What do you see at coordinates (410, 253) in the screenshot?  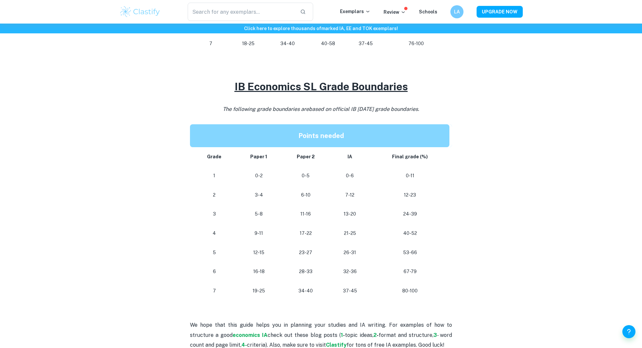 I see `p: 53-66` at bounding box center [410, 253].